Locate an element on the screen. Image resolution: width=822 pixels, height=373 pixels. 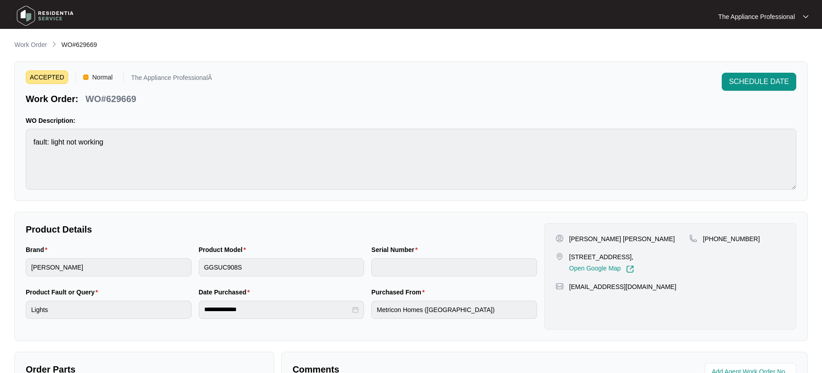
p: WO#629669 is located at coordinates (111, 99).